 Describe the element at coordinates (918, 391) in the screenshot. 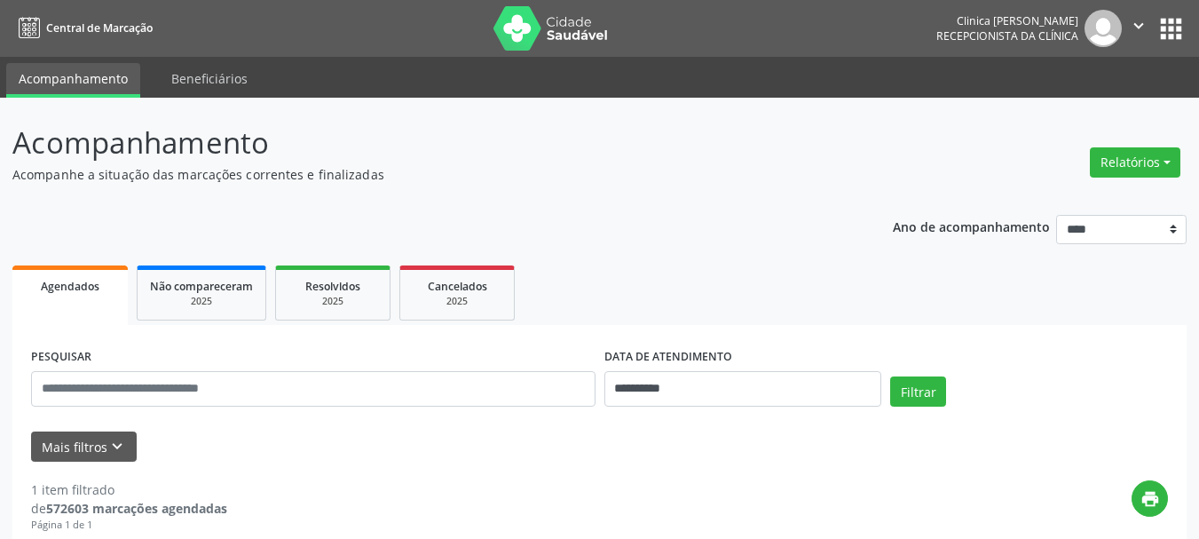

I see `button: Filtrar` at that location.